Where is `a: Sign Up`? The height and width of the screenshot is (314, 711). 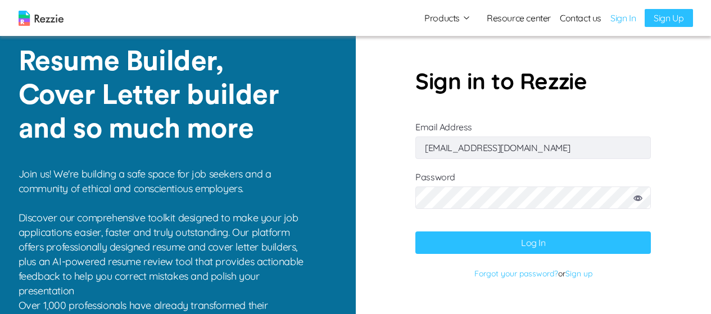 a: Sign Up is located at coordinates (668, 18).